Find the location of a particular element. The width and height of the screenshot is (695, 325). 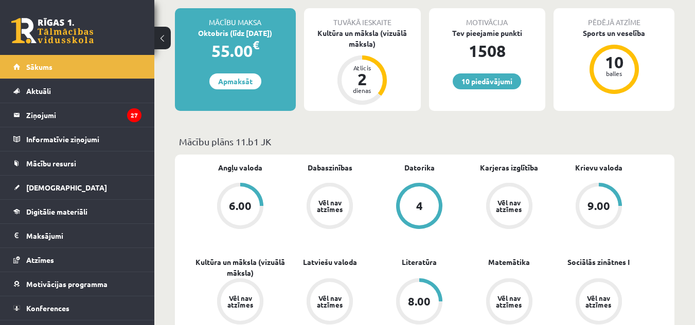

a: Ziņojumi27 is located at coordinates (77, 115).